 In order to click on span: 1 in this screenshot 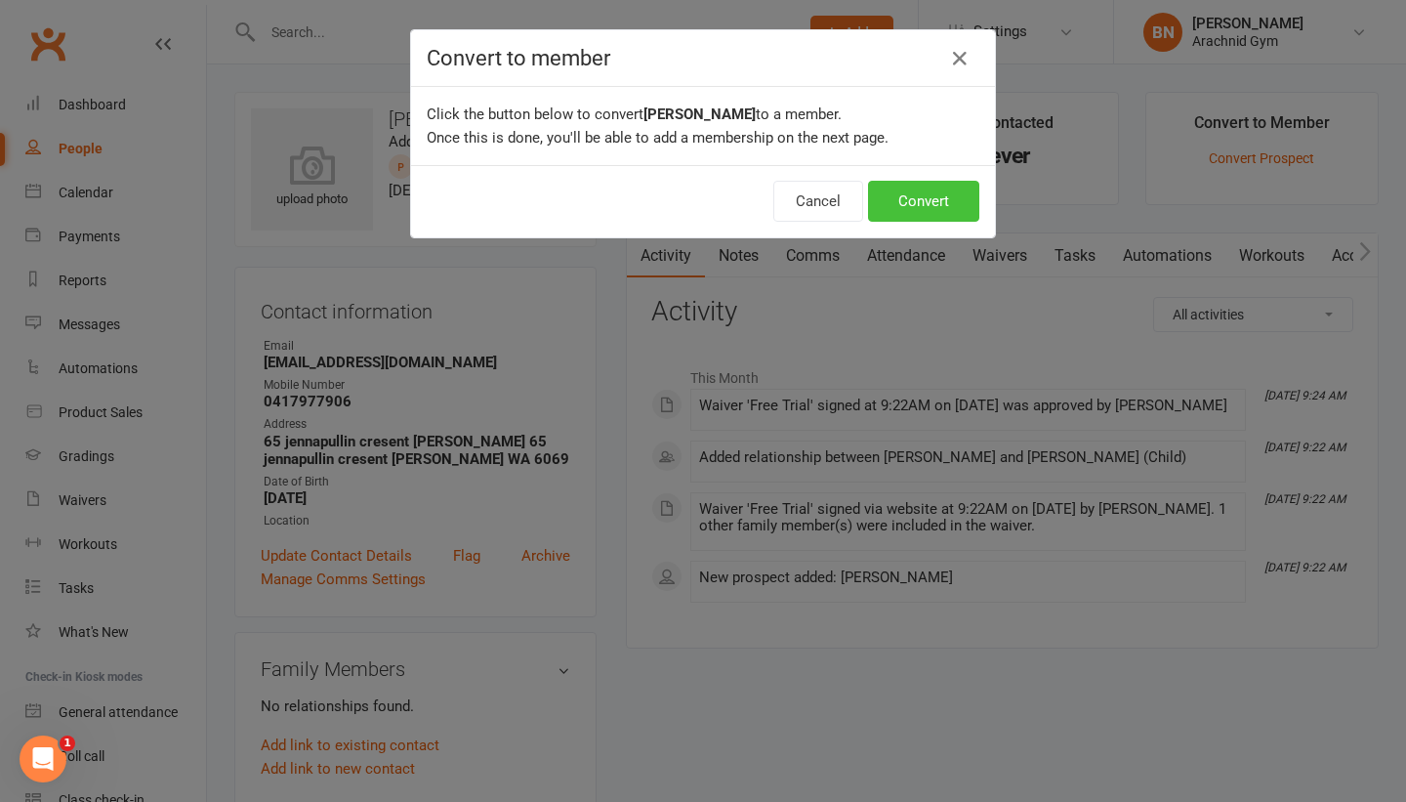, I will do `click(67, 743)`.